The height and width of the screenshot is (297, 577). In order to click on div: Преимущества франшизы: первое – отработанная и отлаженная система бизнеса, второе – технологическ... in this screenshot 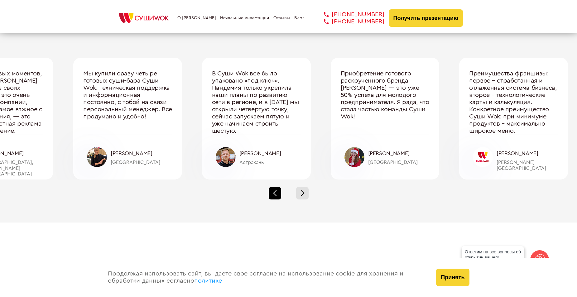, I will do `click(514, 102)`.